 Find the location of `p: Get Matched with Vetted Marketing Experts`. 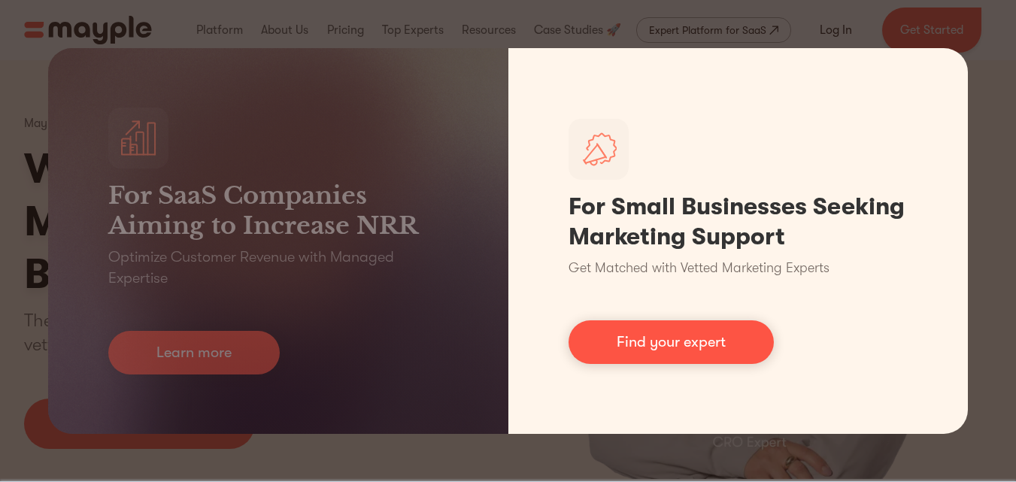

p: Get Matched with Vetted Marketing Experts is located at coordinates (698, 268).